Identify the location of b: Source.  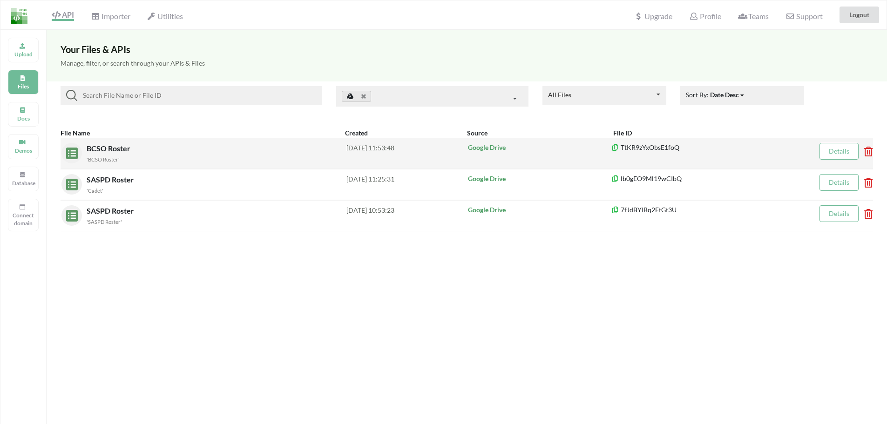
(477, 133).